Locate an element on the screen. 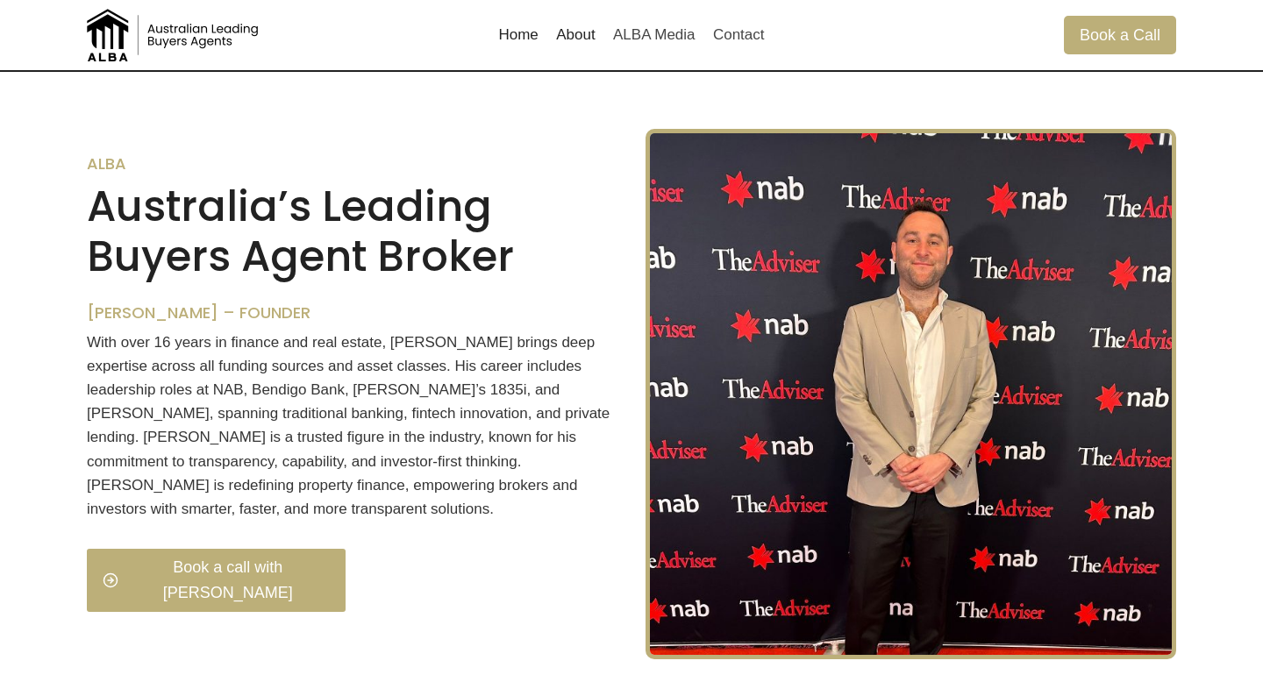 Image resolution: width=1263 pixels, height=682 pixels. a: Contact is located at coordinates (738, 35).